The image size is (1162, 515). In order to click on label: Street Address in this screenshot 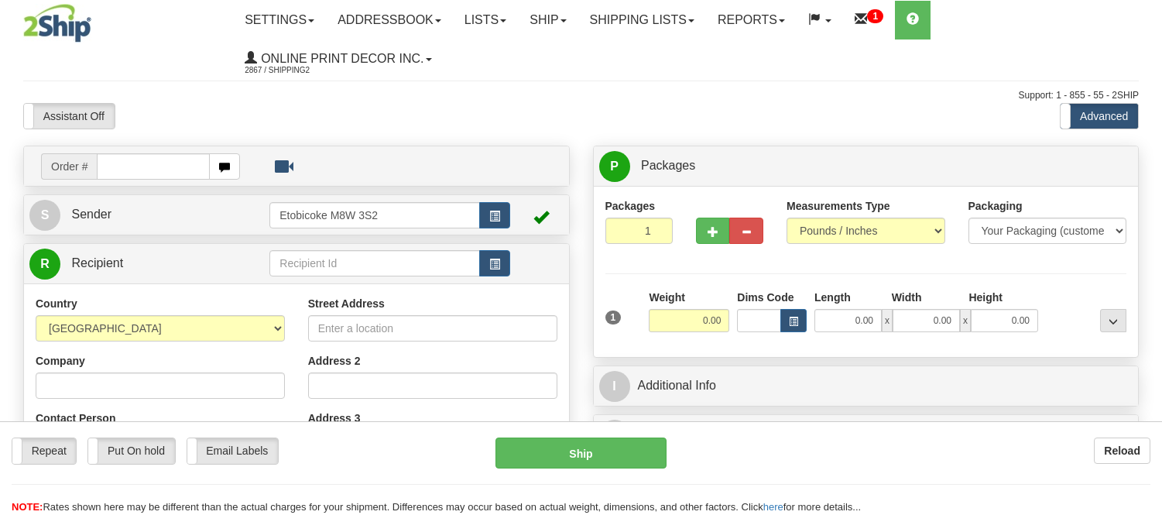, I will do `click(346, 303)`.